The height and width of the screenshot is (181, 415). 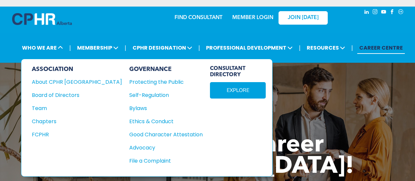 I want to click on div: ASSOCIATION, so click(x=77, y=69).